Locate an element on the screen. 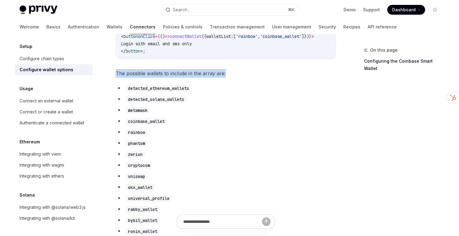  img: light logo is located at coordinates (38, 10).